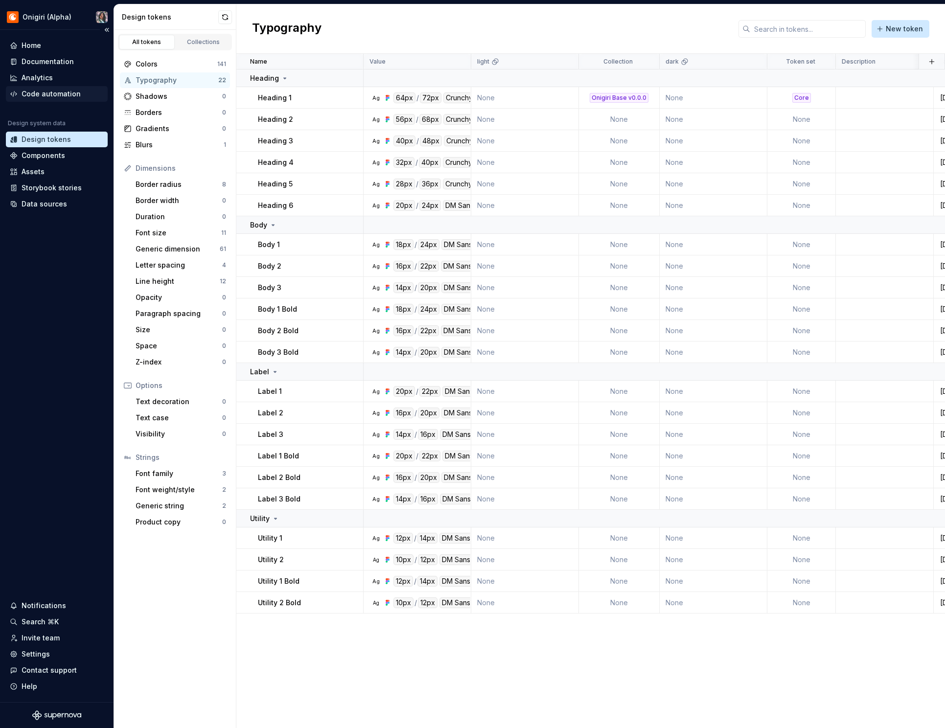 The height and width of the screenshot is (728, 945). I want to click on div: Product copy, so click(179, 522).